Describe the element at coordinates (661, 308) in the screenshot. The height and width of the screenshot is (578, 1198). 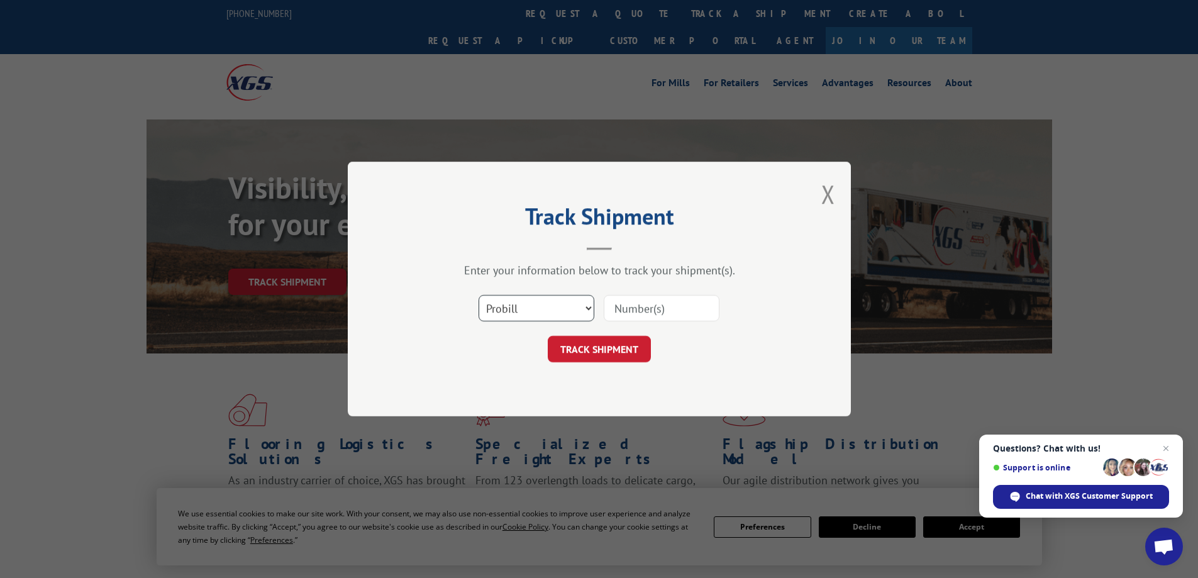
I see `input: Number(s)` at that location.